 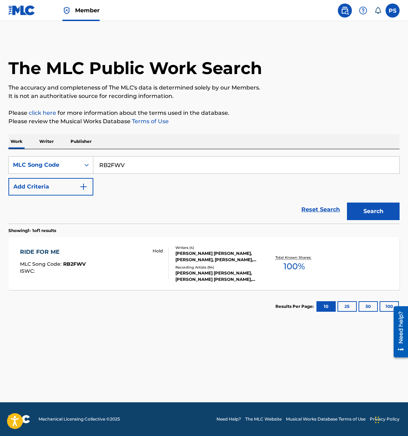 I want to click on a: Reset Search, so click(x=321, y=210).